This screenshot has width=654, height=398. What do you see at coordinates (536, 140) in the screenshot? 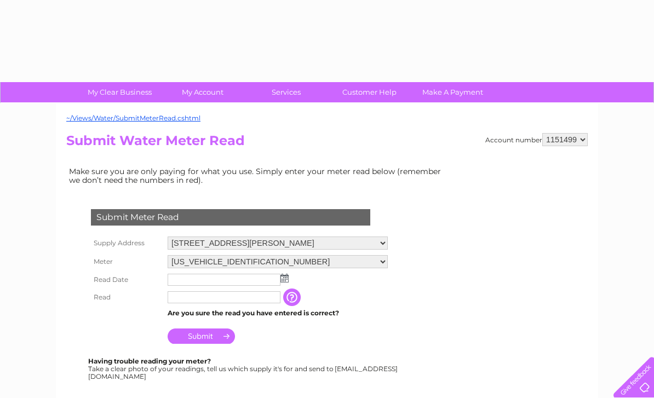
I see `div: Account number` at bounding box center [536, 140].